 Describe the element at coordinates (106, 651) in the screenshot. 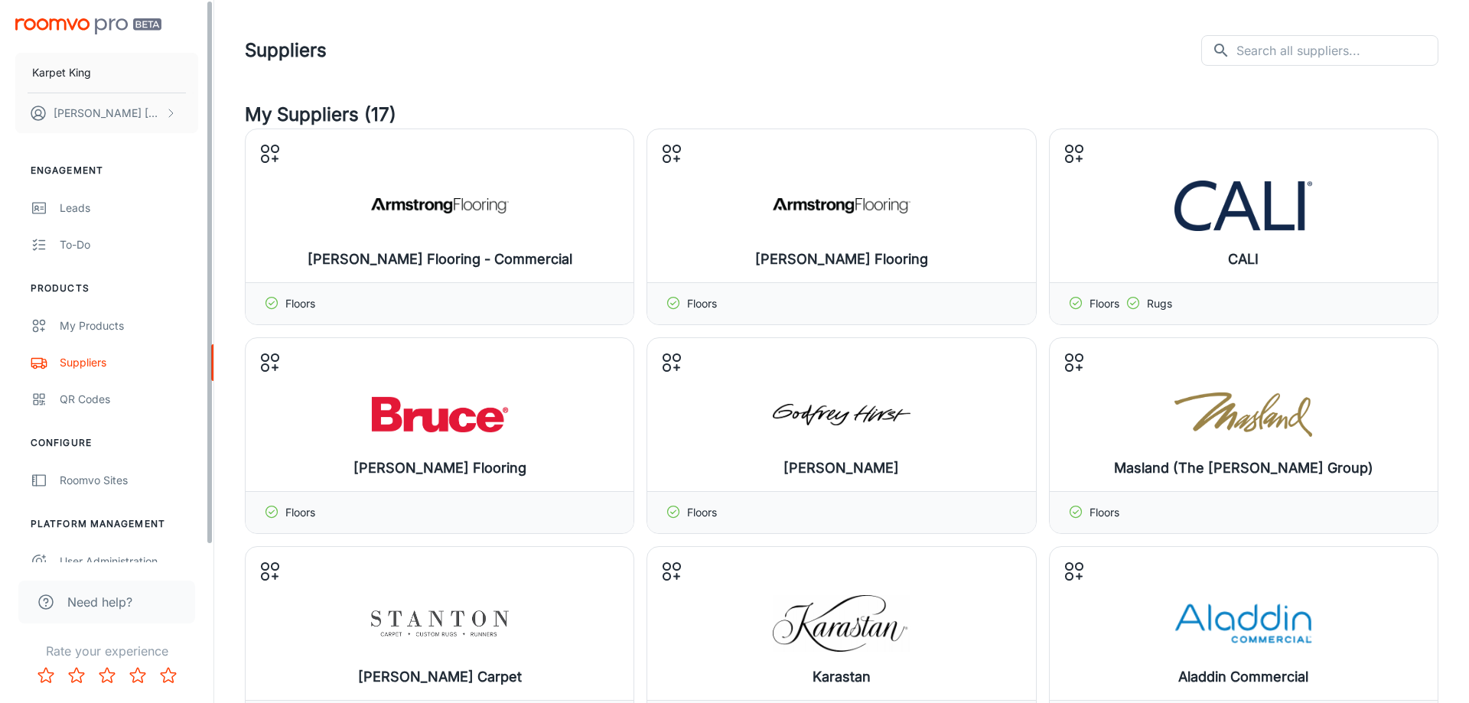

I see `p: Rate your experience` at that location.